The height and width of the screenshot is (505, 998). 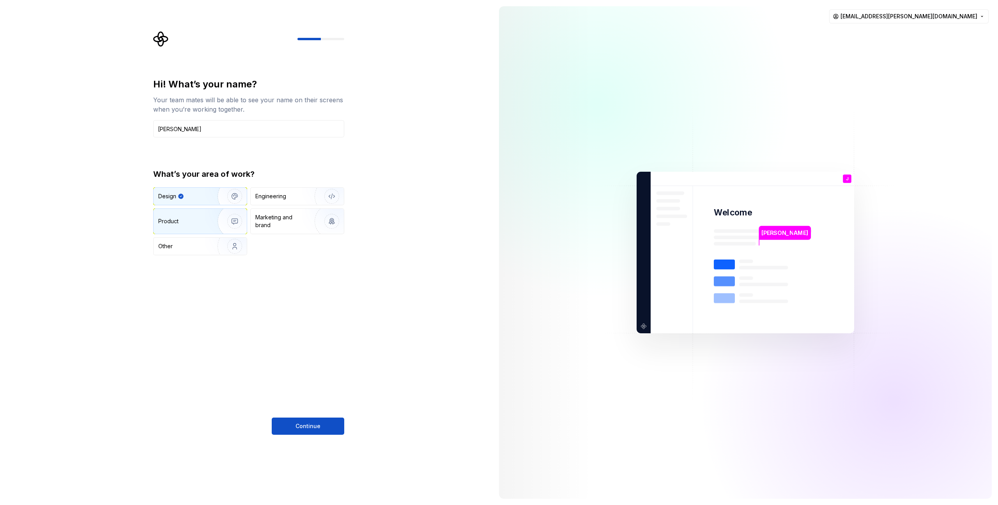 I want to click on svg: Supernova Logo, so click(x=161, y=39).